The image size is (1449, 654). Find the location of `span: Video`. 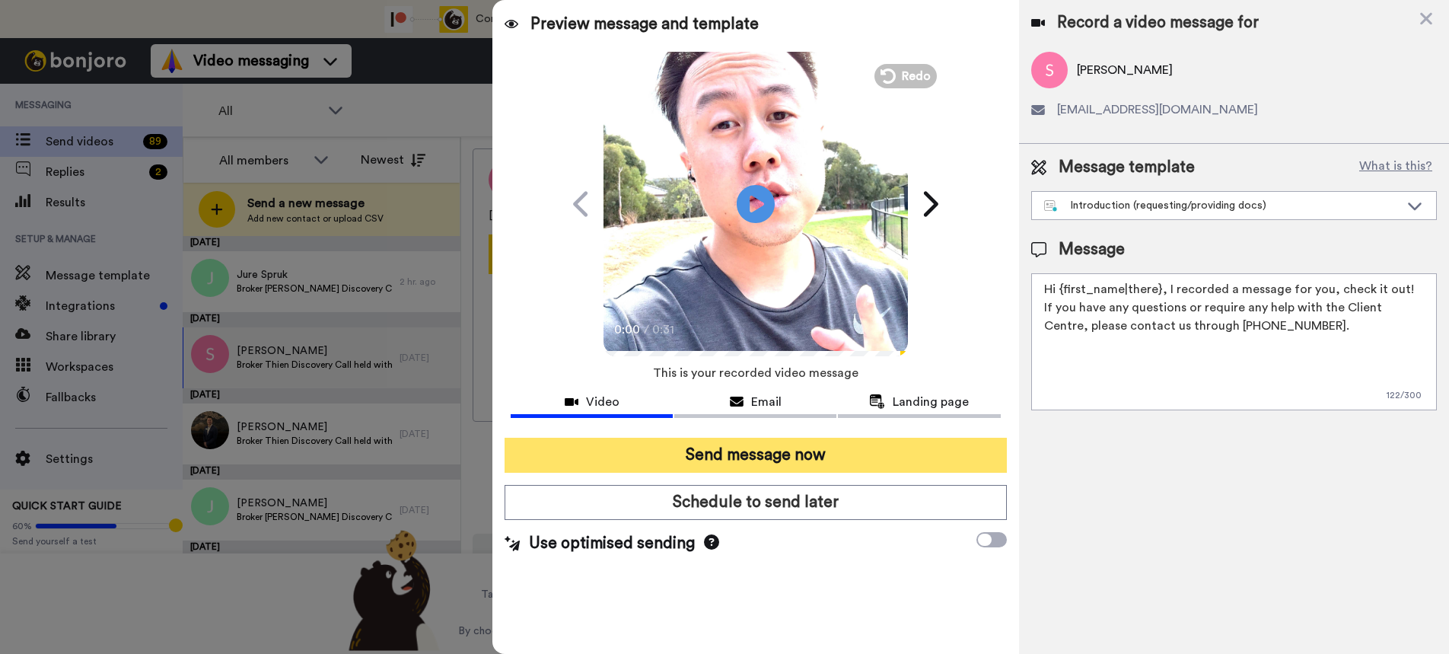

span: Video is located at coordinates (603, 402).